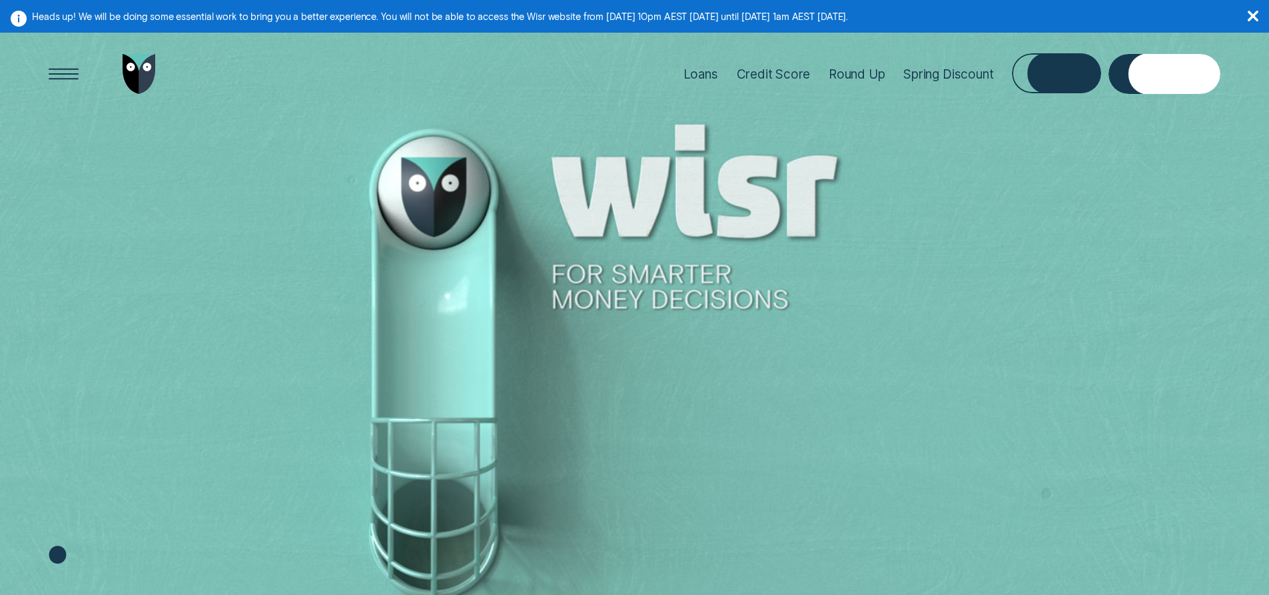 This screenshot has height=595, width=1269. I want to click on a: Go to home page, so click(139, 73).